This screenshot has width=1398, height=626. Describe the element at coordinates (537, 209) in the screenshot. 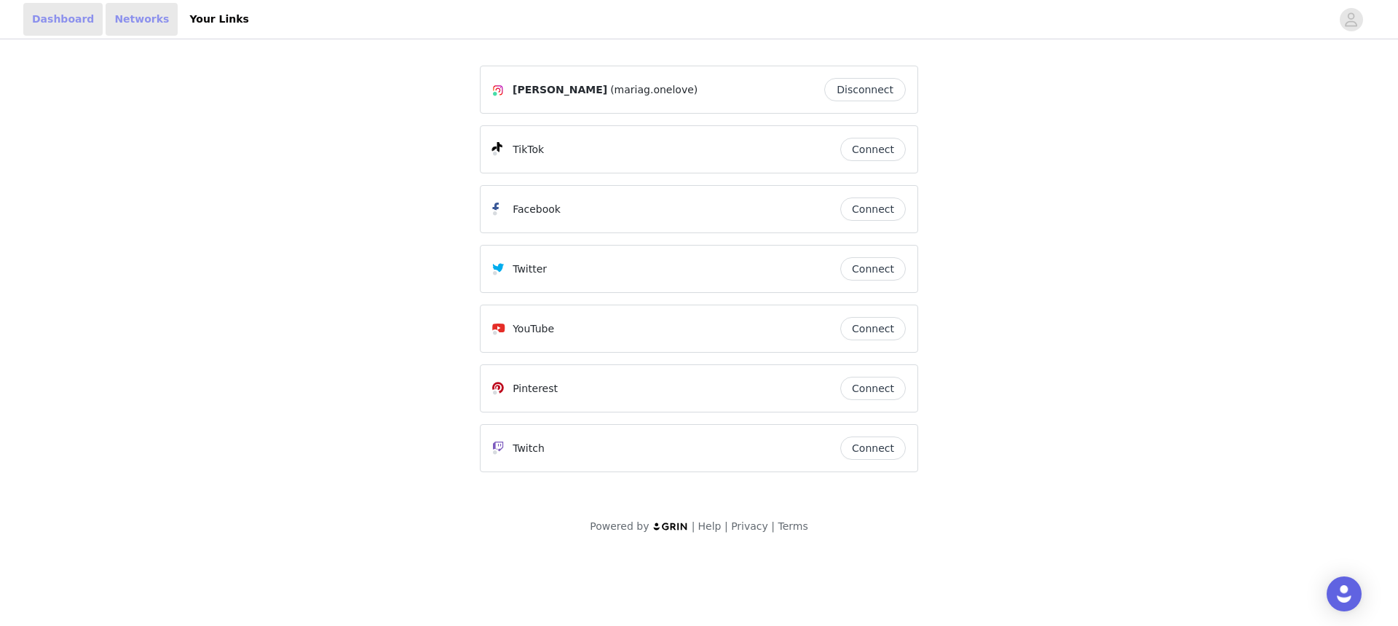

I see `p: Facebook` at that location.